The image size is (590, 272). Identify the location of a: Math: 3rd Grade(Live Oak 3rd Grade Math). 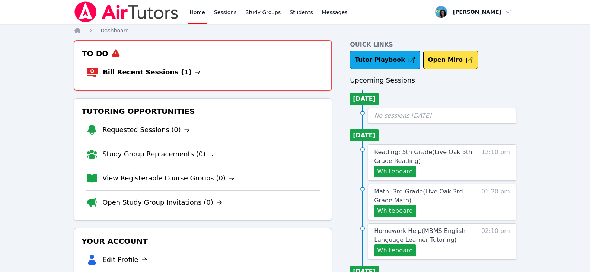
(425, 196).